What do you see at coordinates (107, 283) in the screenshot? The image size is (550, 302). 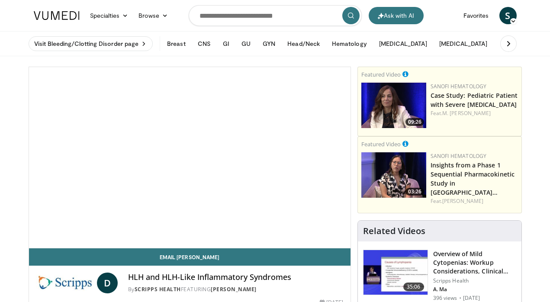 I see `span: D` at bounding box center [107, 283].